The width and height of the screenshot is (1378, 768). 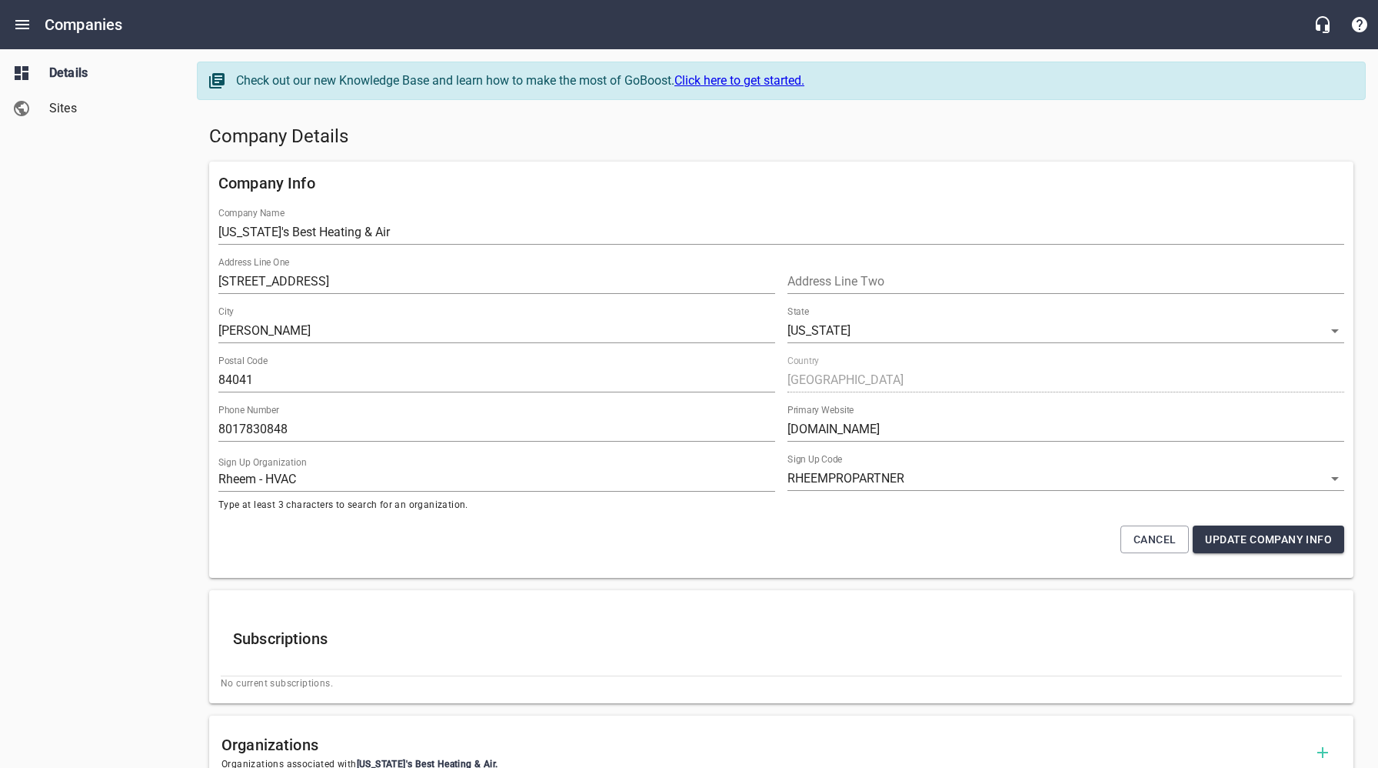 I want to click on label: State, so click(x=798, y=311).